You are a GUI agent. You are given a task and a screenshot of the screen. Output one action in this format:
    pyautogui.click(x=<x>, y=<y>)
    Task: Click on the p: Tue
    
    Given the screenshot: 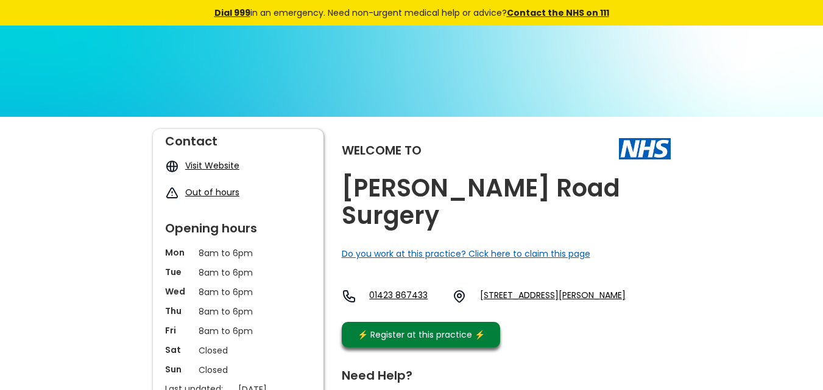 What is the action you would take?
    pyautogui.click(x=178, y=272)
    